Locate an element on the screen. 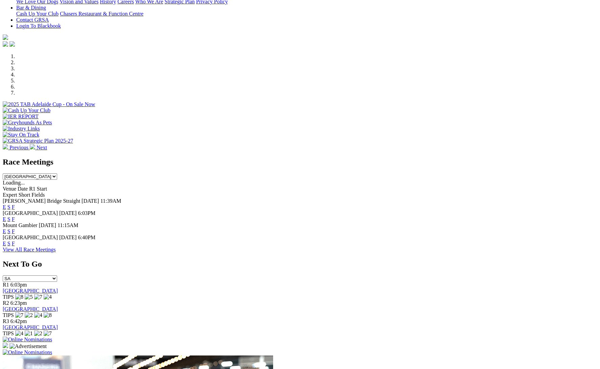 The image size is (600, 369). span: Fields is located at coordinates (38, 195).